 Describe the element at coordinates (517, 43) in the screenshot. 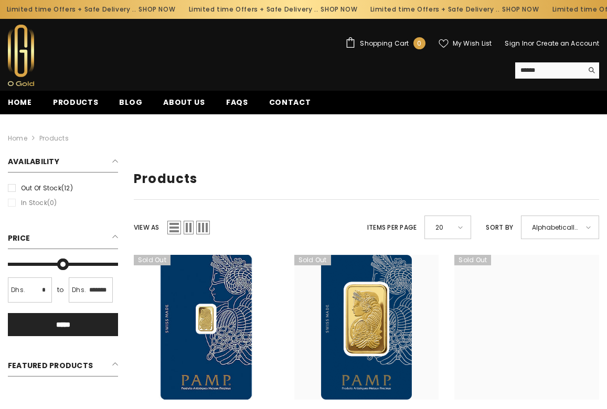

I see `a: Sign In` at that location.